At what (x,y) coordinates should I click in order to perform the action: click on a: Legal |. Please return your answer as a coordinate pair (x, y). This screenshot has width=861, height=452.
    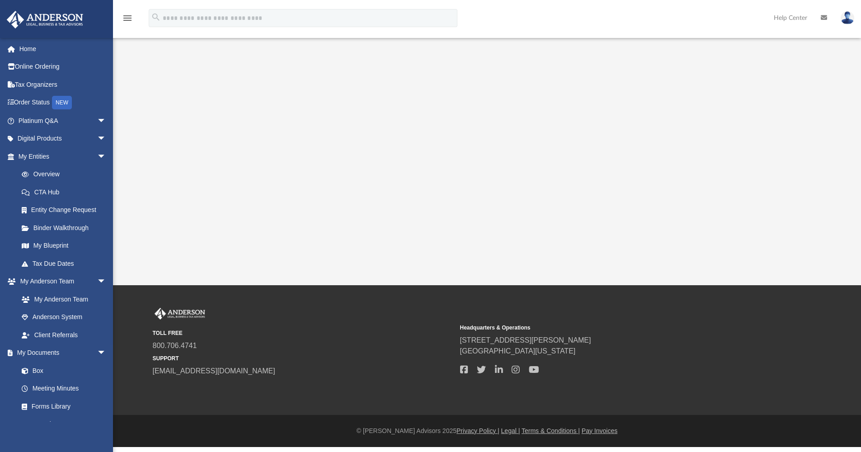
    Looking at the image, I should click on (511, 431).